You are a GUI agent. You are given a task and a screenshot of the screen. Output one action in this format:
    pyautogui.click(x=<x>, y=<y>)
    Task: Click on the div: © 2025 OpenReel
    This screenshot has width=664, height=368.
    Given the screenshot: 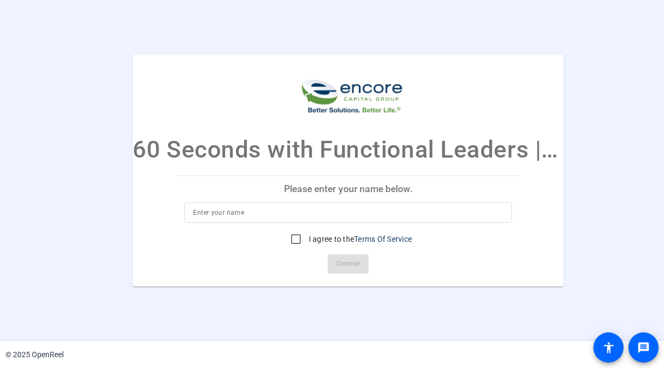 What is the action you would take?
    pyautogui.click(x=34, y=354)
    